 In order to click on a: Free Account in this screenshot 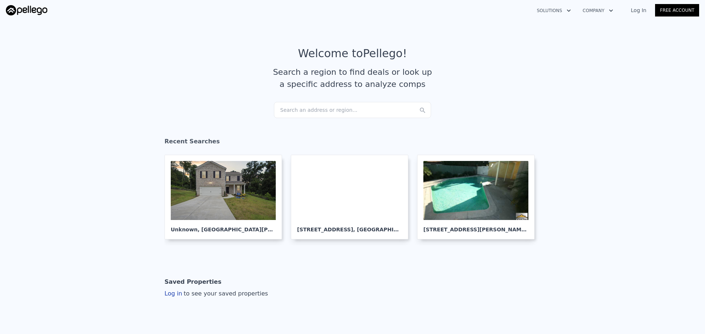, I will do `click(677, 10)`.